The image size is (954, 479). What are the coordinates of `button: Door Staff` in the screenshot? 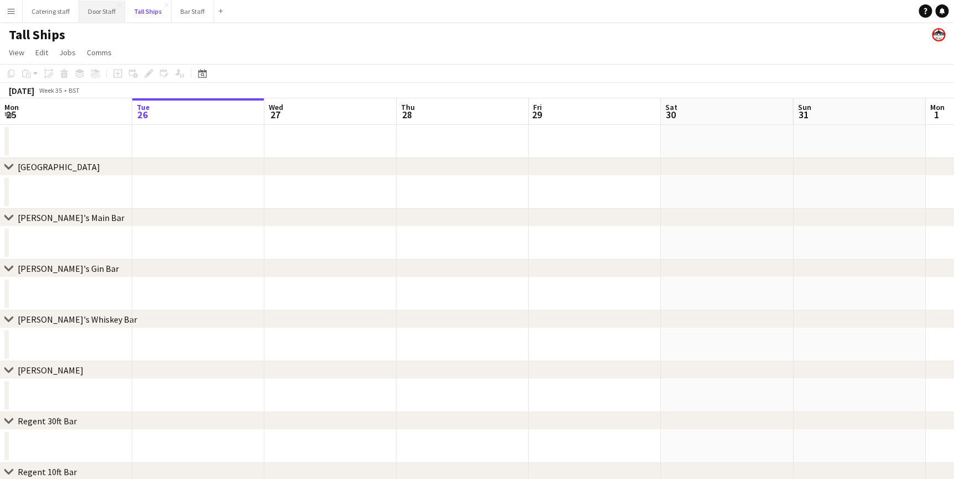 It's located at (102, 11).